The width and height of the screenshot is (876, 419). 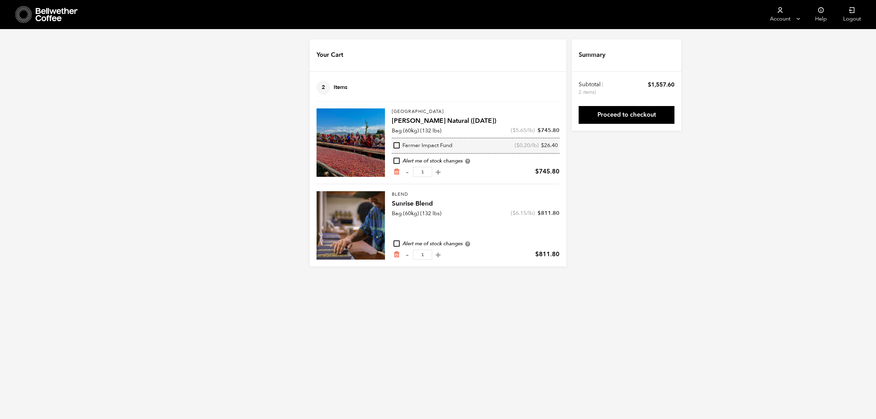 I want to click on span: 2, so click(x=323, y=88).